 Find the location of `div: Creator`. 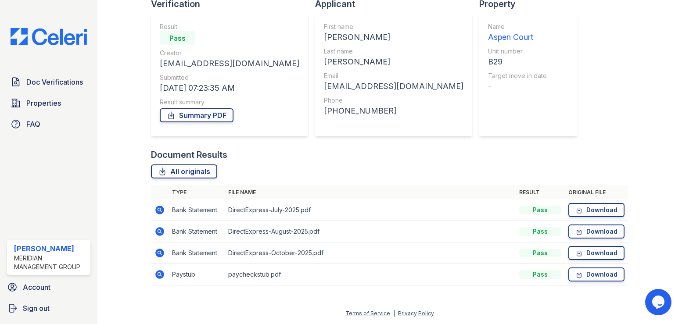

div: Creator is located at coordinates (229, 53).